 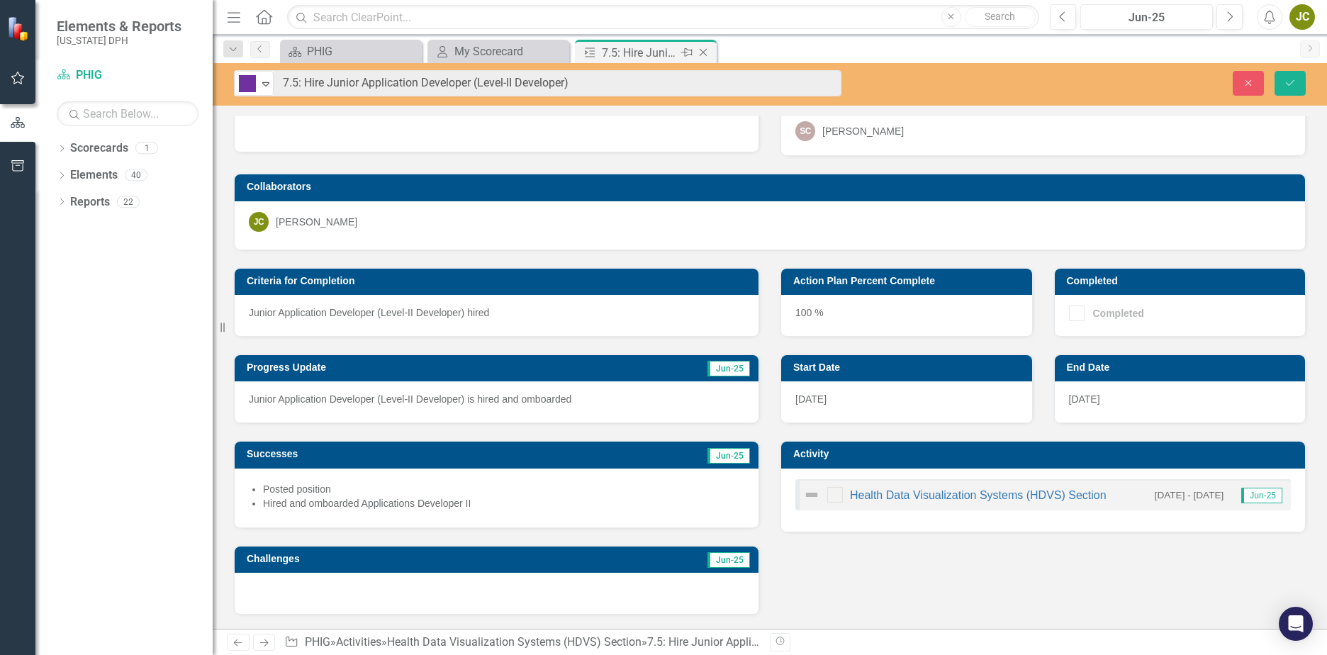 I want to click on div: SC, so click(x=805, y=131).